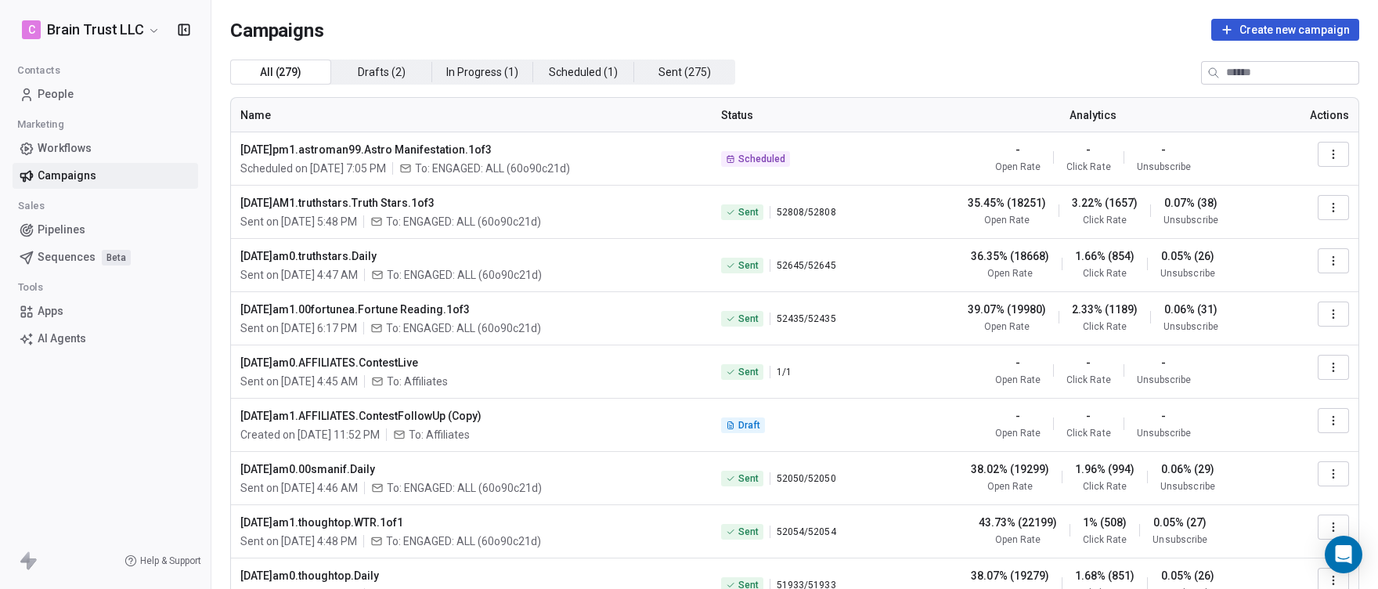 The image size is (1378, 589). What do you see at coordinates (1191, 203) in the screenshot?
I see `span: 0.07% (38)` at bounding box center [1191, 203].